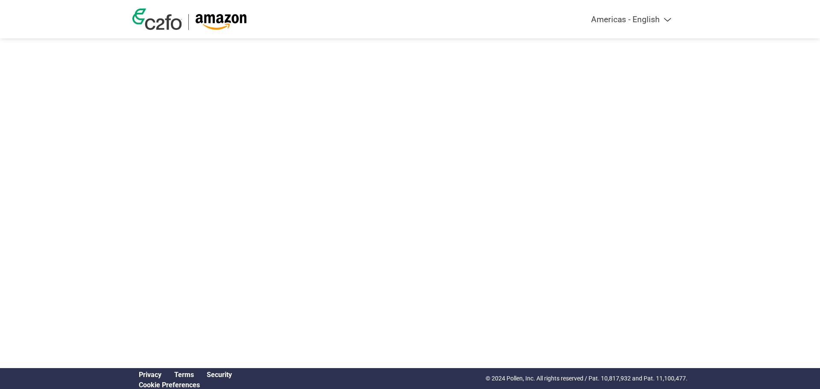  I want to click on a: Security, so click(219, 374).